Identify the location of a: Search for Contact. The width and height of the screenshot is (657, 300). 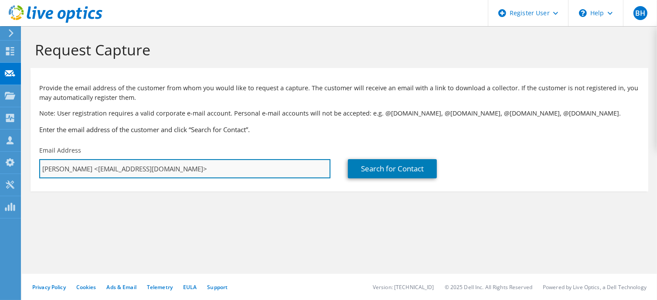
(392, 169).